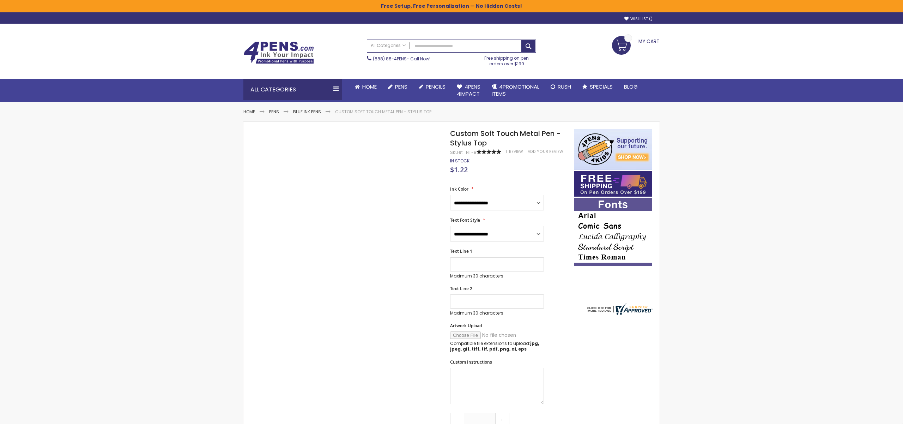 This screenshot has width=903, height=424. Describe the element at coordinates (388, 46) in the screenshot. I see `span: All Categories` at that location.